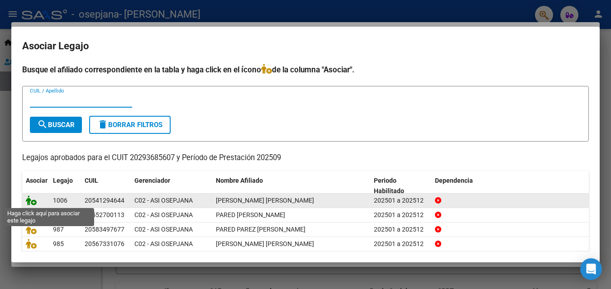 The height and width of the screenshot is (289, 611). I want to click on button: Borrar Filtros, so click(130, 125).